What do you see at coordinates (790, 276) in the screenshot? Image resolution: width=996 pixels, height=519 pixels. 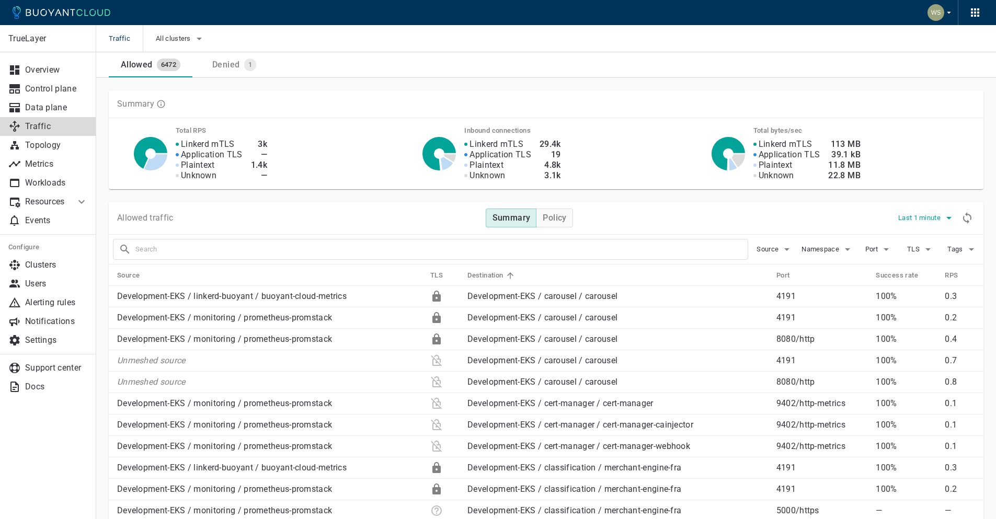 I see `span: Port` at bounding box center [790, 276].